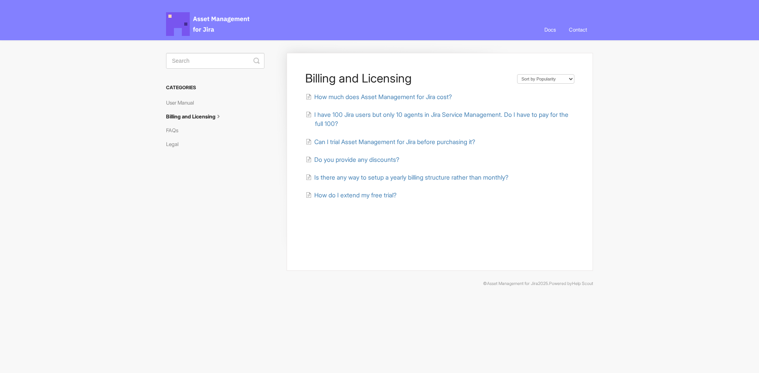 The image size is (759, 373). What do you see at coordinates (383, 97) in the screenshot?
I see `span: How much does Asset Management for Jira cost?` at bounding box center [383, 97].